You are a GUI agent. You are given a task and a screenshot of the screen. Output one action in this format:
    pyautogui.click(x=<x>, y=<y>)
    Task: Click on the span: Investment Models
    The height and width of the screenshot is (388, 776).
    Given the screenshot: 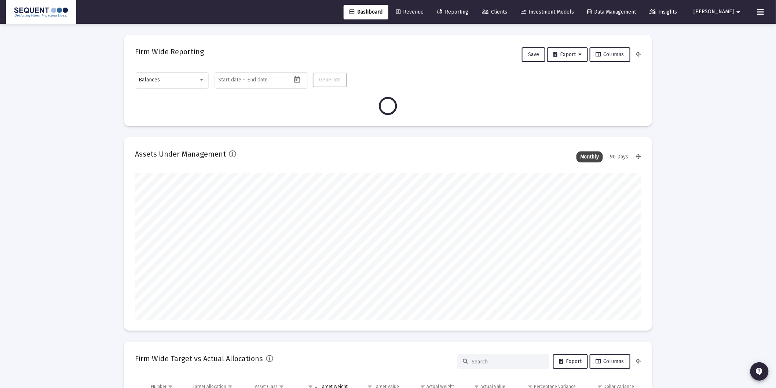 What is the action you would take?
    pyautogui.click(x=547, y=12)
    